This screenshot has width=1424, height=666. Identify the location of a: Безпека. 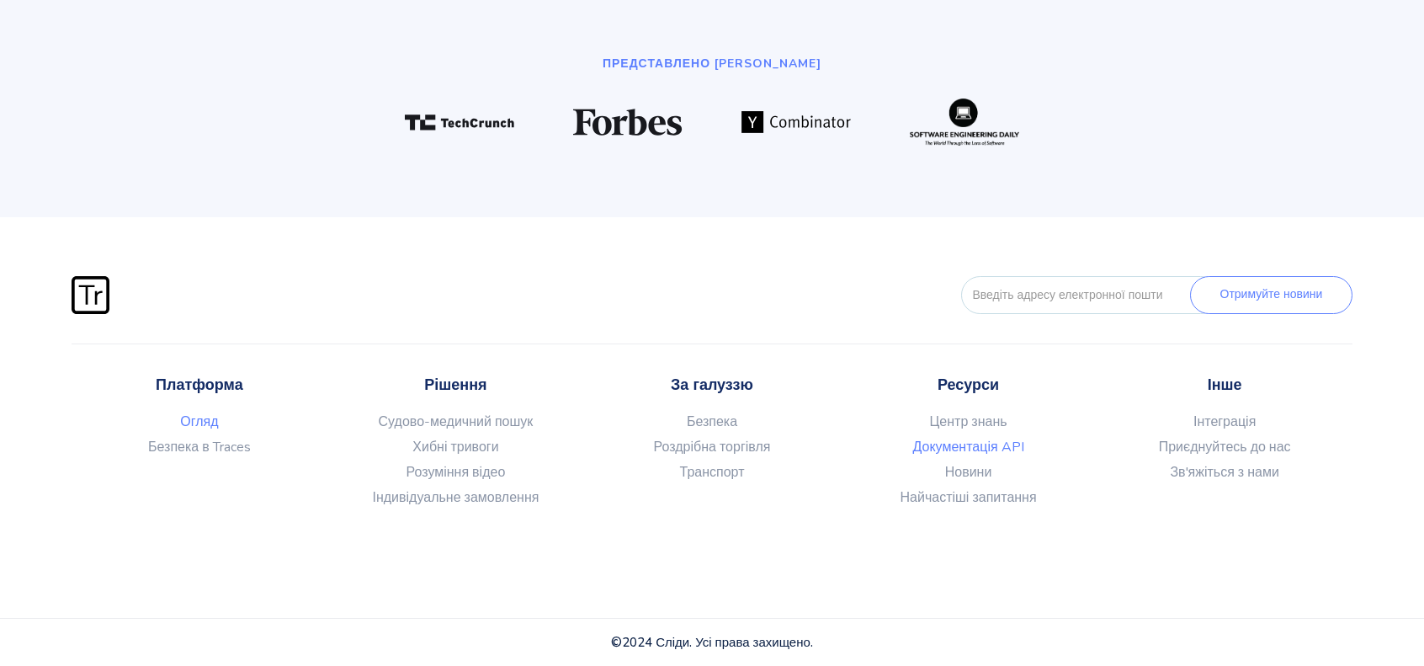
(712, 422).